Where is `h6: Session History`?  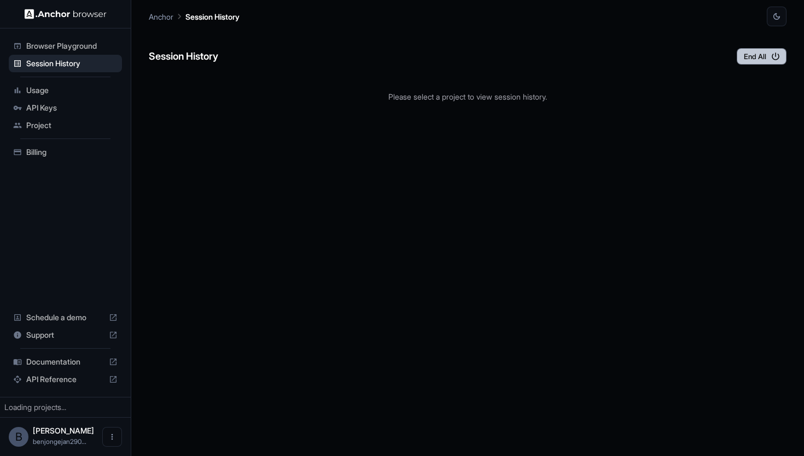 h6: Session History is located at coordinates (183, 56).